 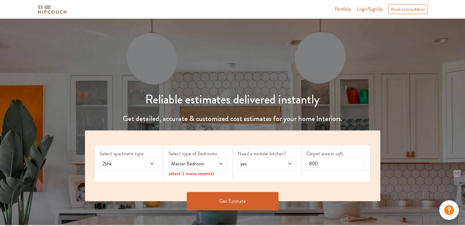 What do you see at coordinates (336, 164) in the screenshot?
I see `input: Enter area sqft` at bounding box center [336, 164].